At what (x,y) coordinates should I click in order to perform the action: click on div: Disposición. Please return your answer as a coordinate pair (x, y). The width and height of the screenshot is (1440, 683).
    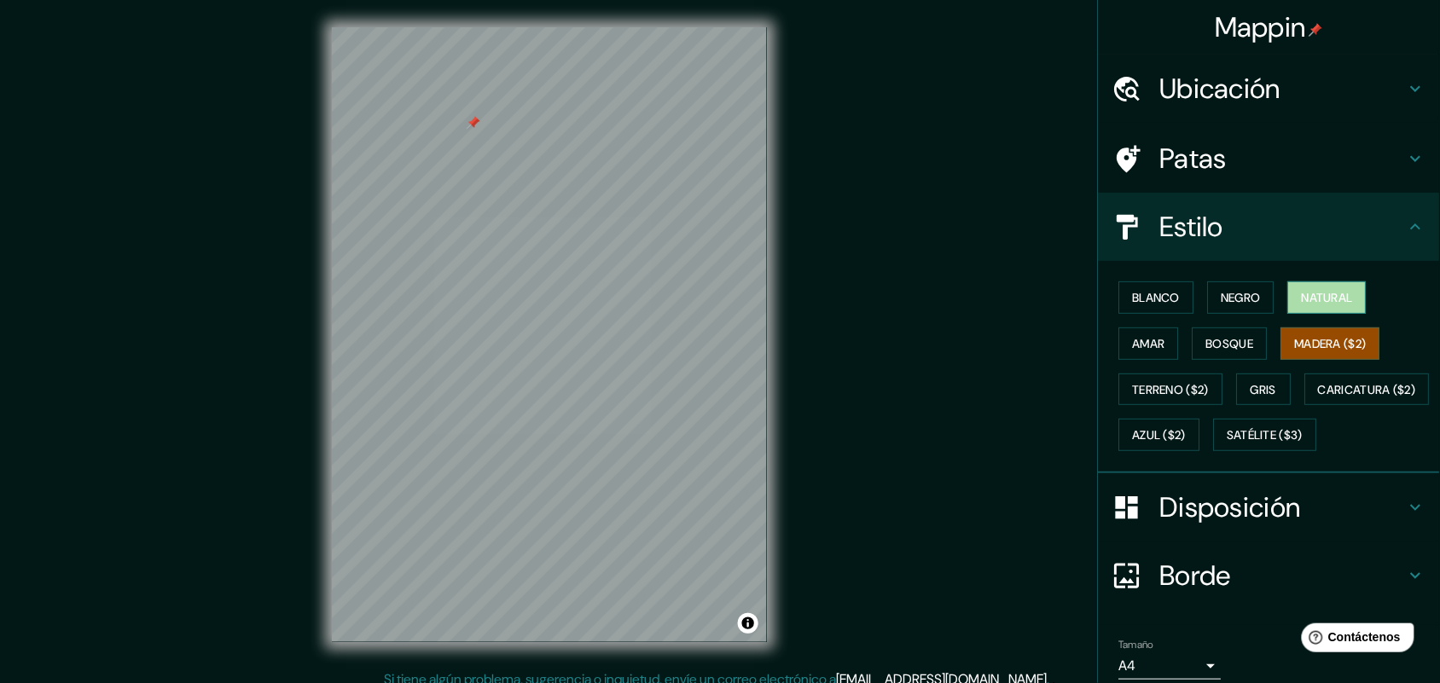
    Looking at the image, I should click on (1269, 507).